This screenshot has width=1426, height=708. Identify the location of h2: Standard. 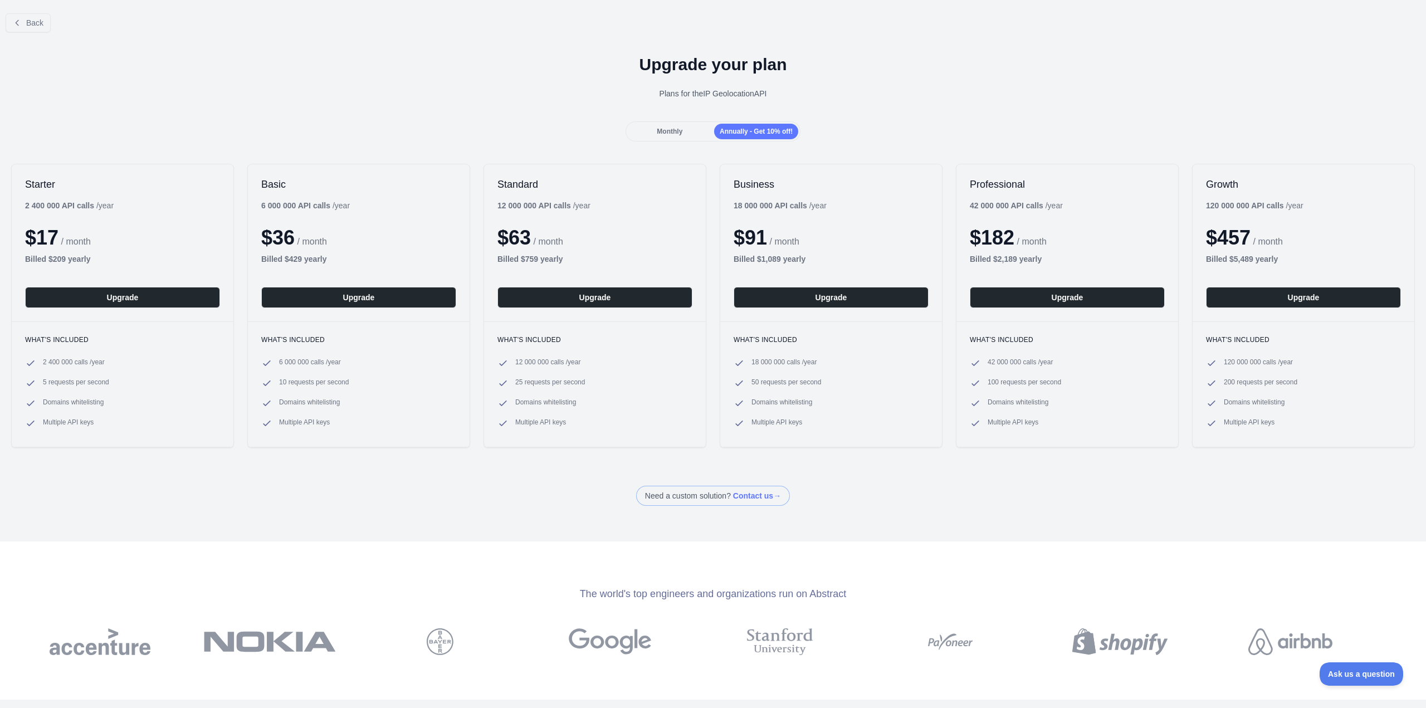
(595, 184).